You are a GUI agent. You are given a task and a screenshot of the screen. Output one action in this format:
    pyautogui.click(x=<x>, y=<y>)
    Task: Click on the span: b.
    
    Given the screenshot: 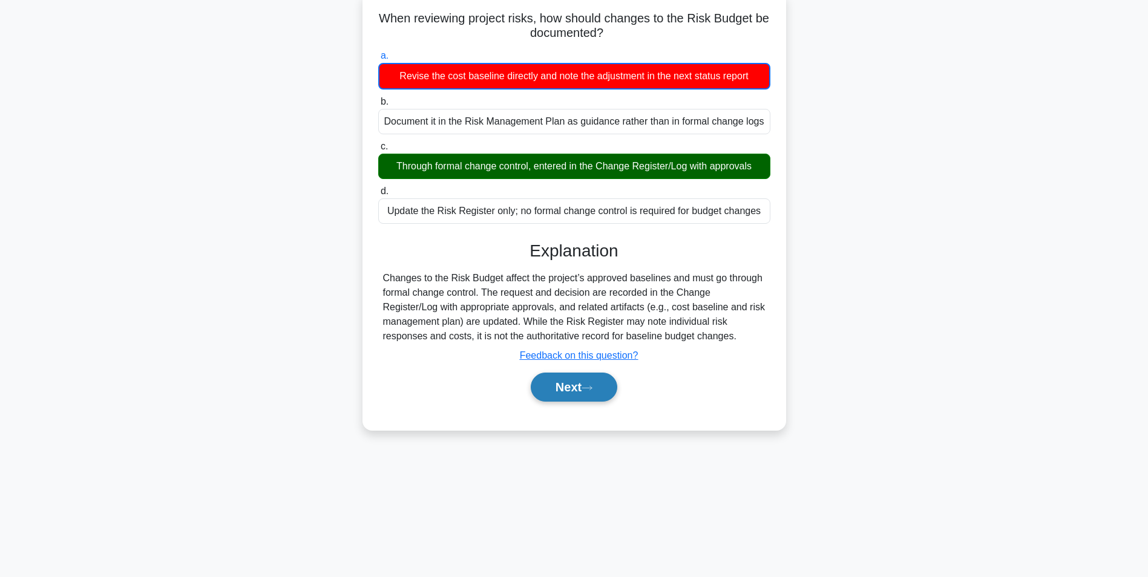 What is the action you would take?
    pyautogui.click(x=384, y=101)
    